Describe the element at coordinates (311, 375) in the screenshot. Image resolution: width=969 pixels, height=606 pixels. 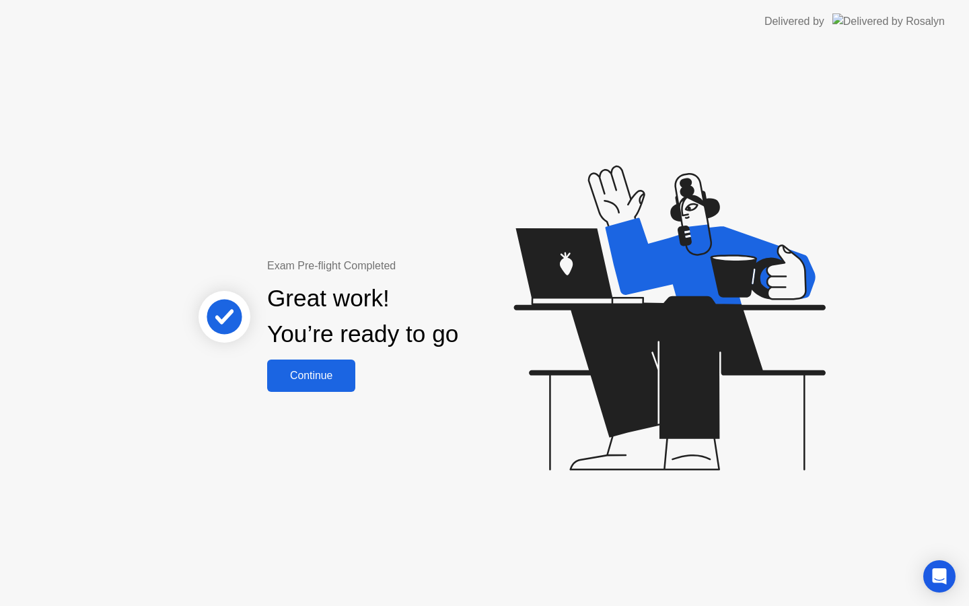
I see `button: Continue` at that location.